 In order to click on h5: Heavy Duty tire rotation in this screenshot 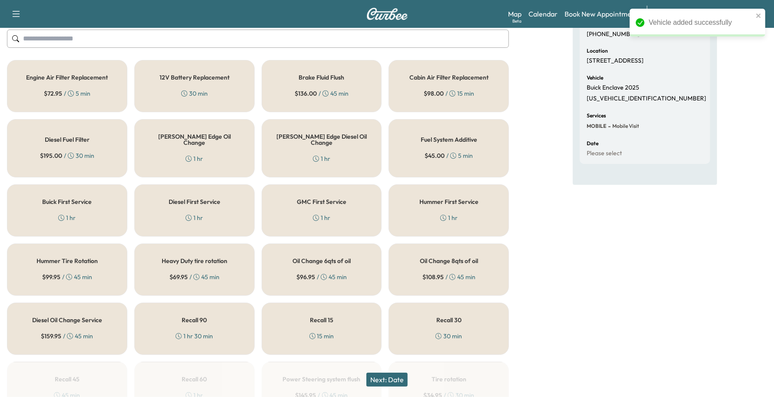, I will do `click(194, 261)`.